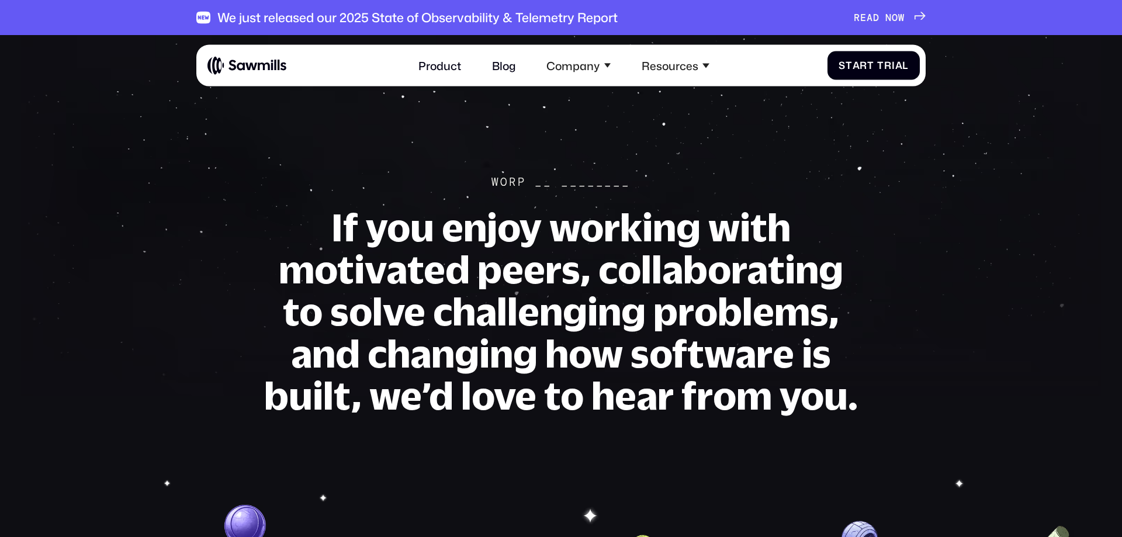 The height and width of the screenshot is (537, 1122). Describe the element at coordinates (561, 182) in the screenshot. I see `div: Worp __ ________` at that location.